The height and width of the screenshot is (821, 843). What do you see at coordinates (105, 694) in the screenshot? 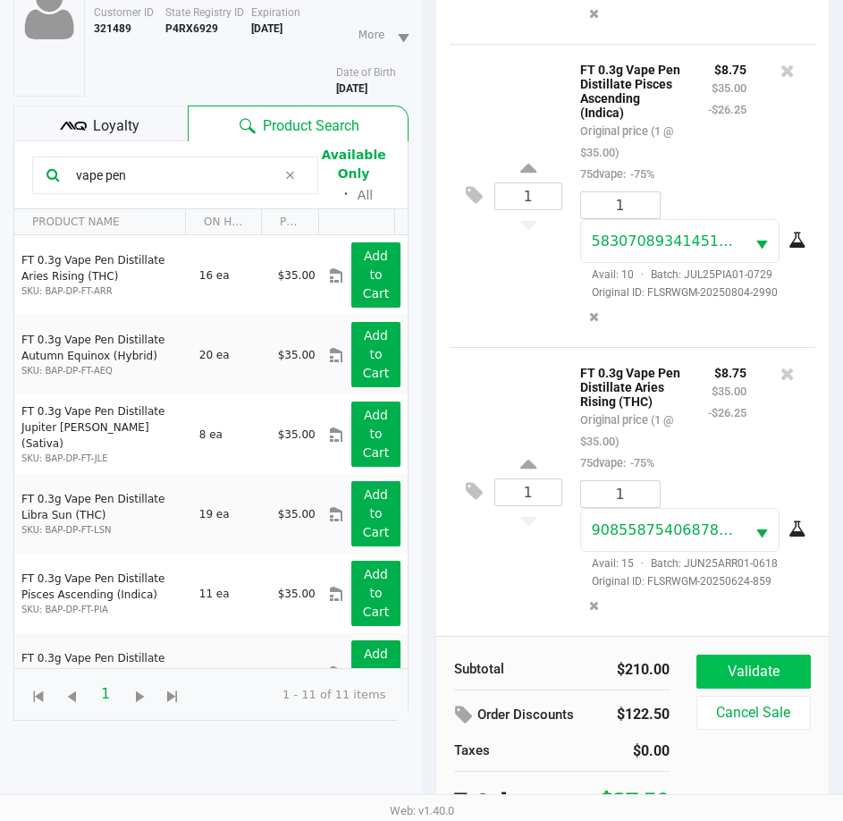
I see `span: Page 1` at bounding box center [105, 694].